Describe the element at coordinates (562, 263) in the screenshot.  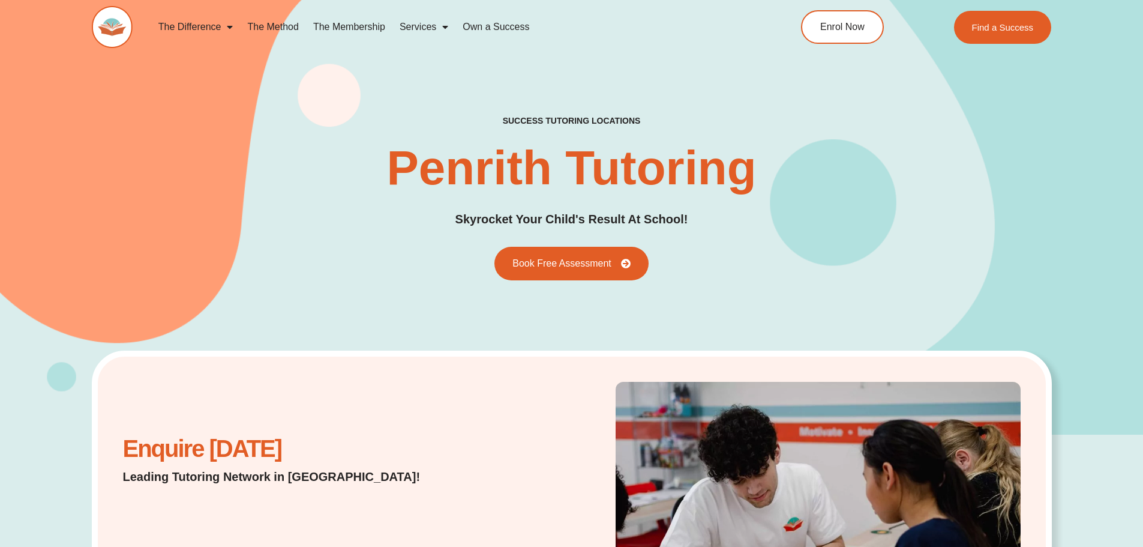
I see `span: Book Free Assessment` at that location.